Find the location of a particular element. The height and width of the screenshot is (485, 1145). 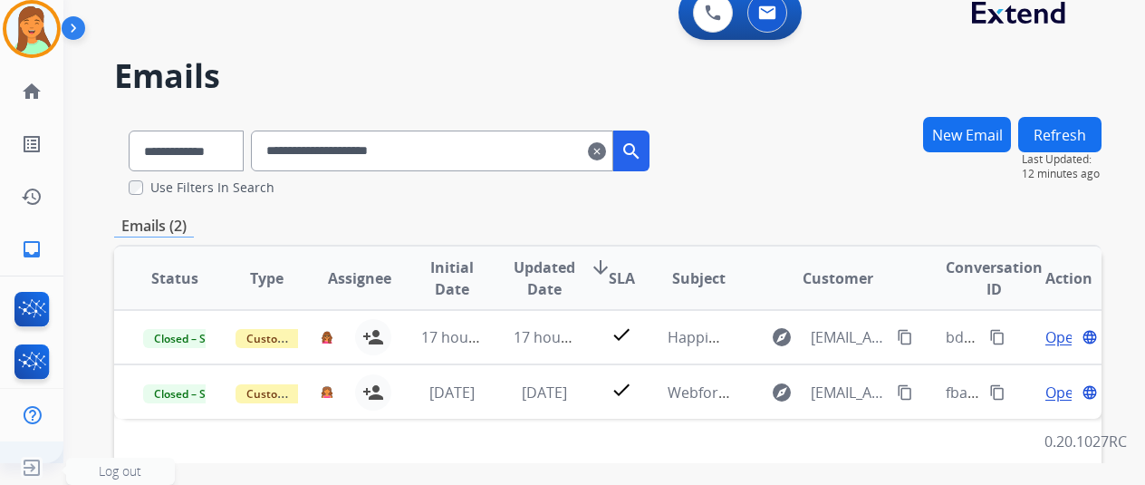

p: Emails (2) is located at coordinates (154, 226).